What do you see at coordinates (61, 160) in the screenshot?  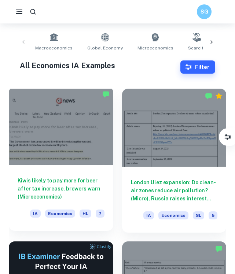 I see `a: Kiwis likely to pay more for beer after tax increase, brewers warn (Microeconomics)IAEconomicsHL7` at bounding box center [61, 160].